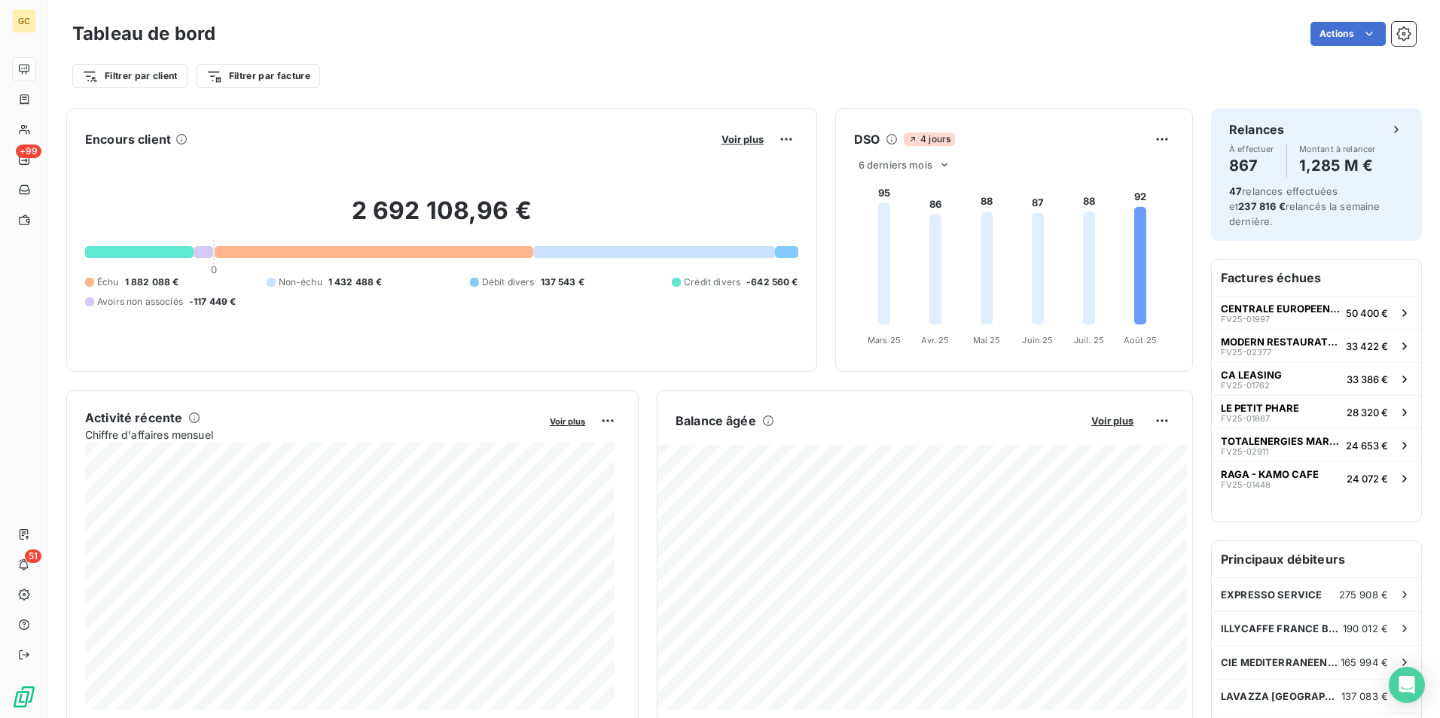 The image size is (1440, 718). What do you see at coordinates (1316, 478) in the screenshot?
I see `button: RAGA - KAMO CAFEFV25-0144824 072 €` at bounding box center [1316, 478].